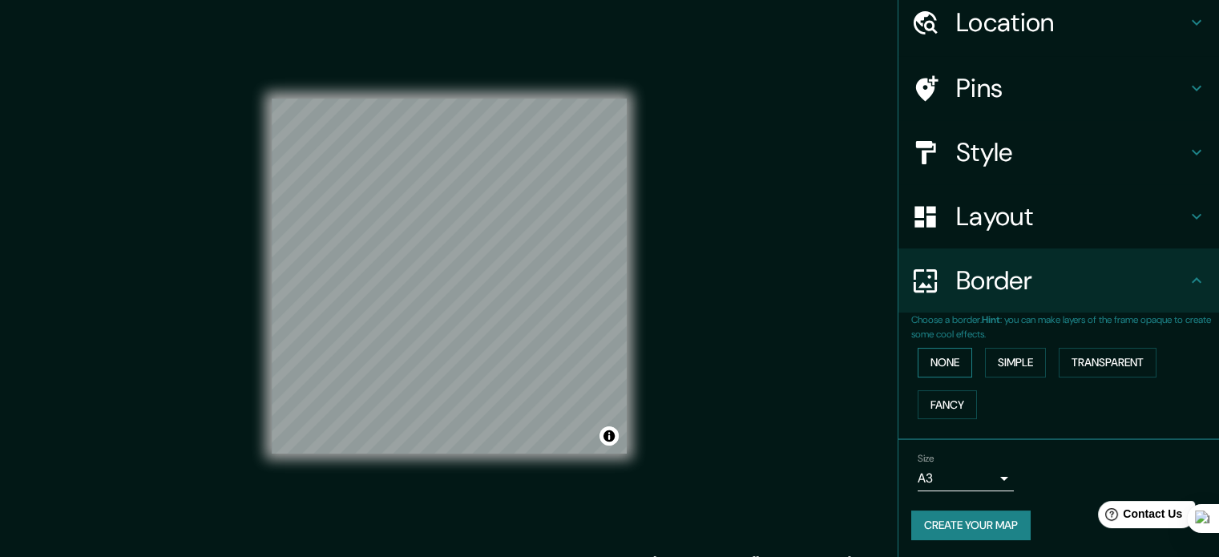 The image size is (1219, 557). I want to click on div: A3, so click(966, 478).